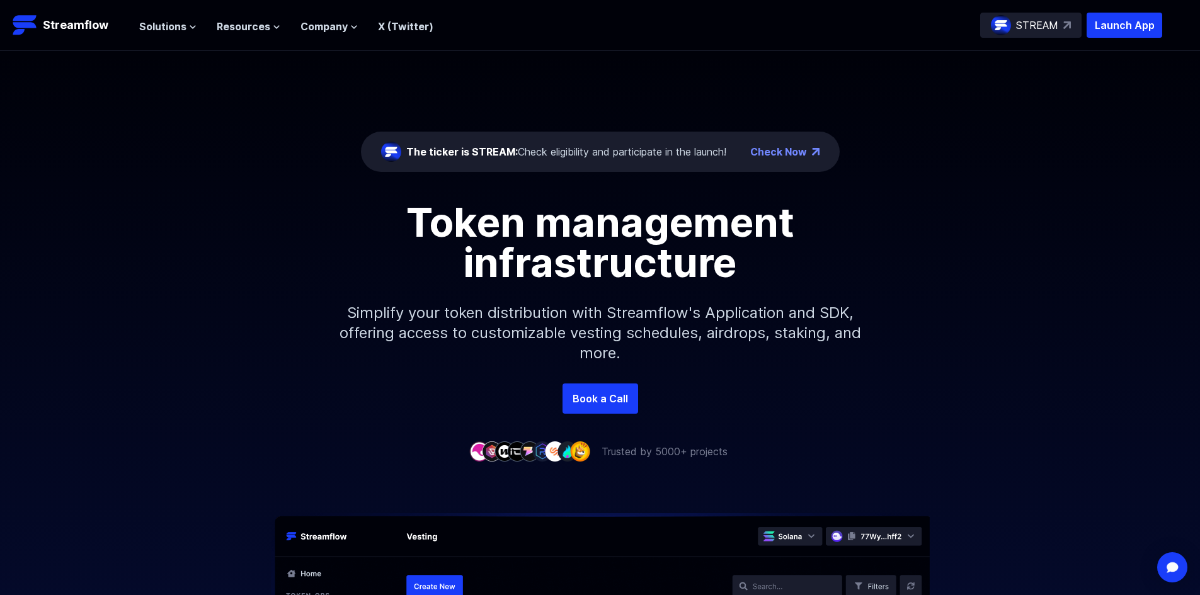  I want to click on img: company-7, so click(555, 451).